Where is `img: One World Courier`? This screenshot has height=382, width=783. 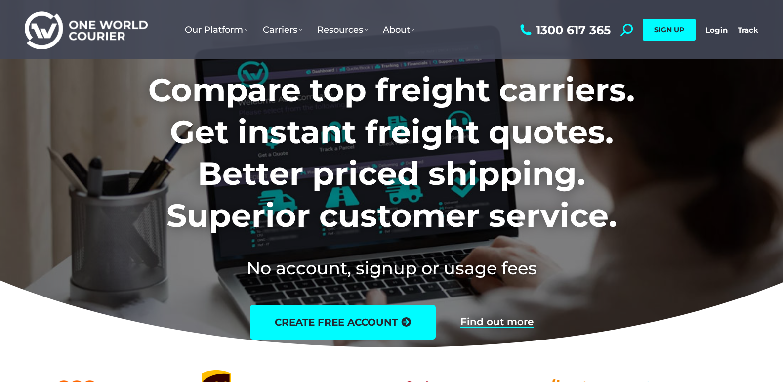
img: One World Courier is located at coordinates (86, 30).